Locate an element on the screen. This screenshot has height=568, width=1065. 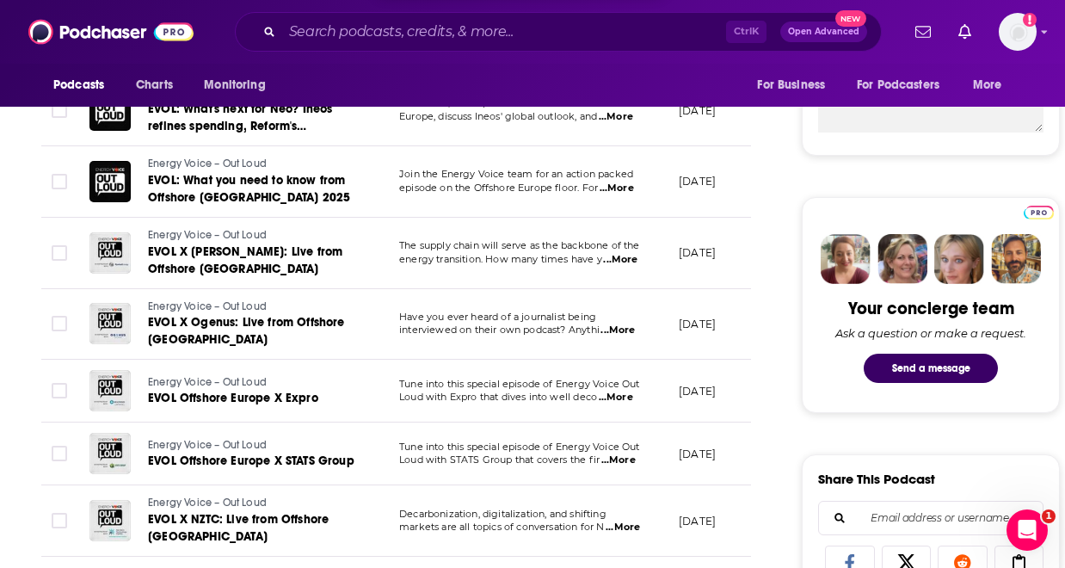
input: Email address or username... is located at coordinates (931, 518).